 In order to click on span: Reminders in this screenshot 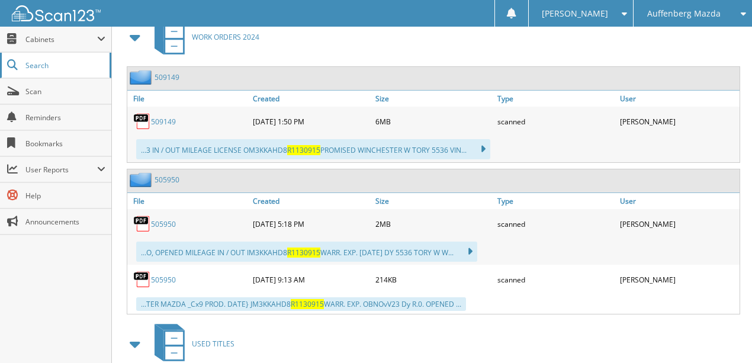, I will do `click(65, 117)`.